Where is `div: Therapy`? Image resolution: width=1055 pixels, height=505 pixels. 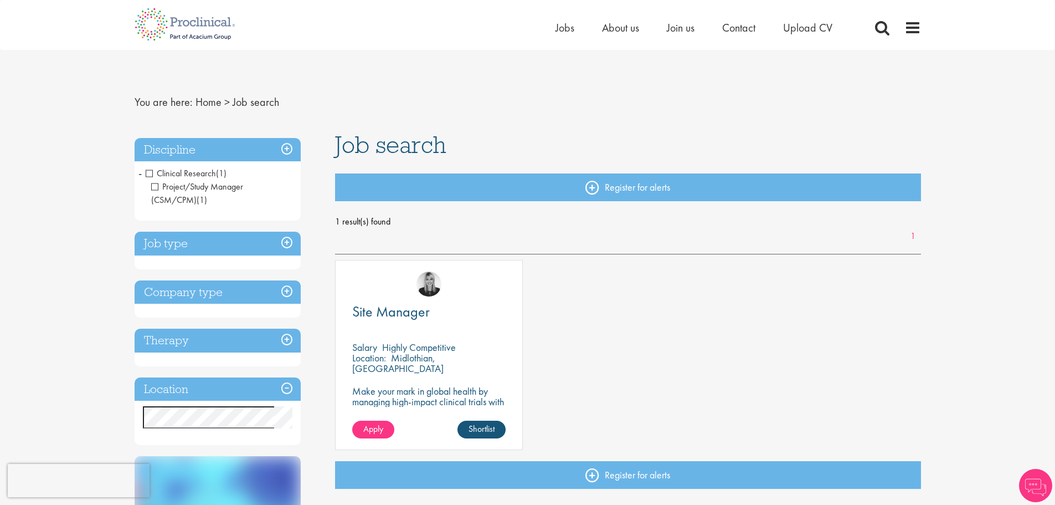 div: Therapy is located at coordinates (218, 340).